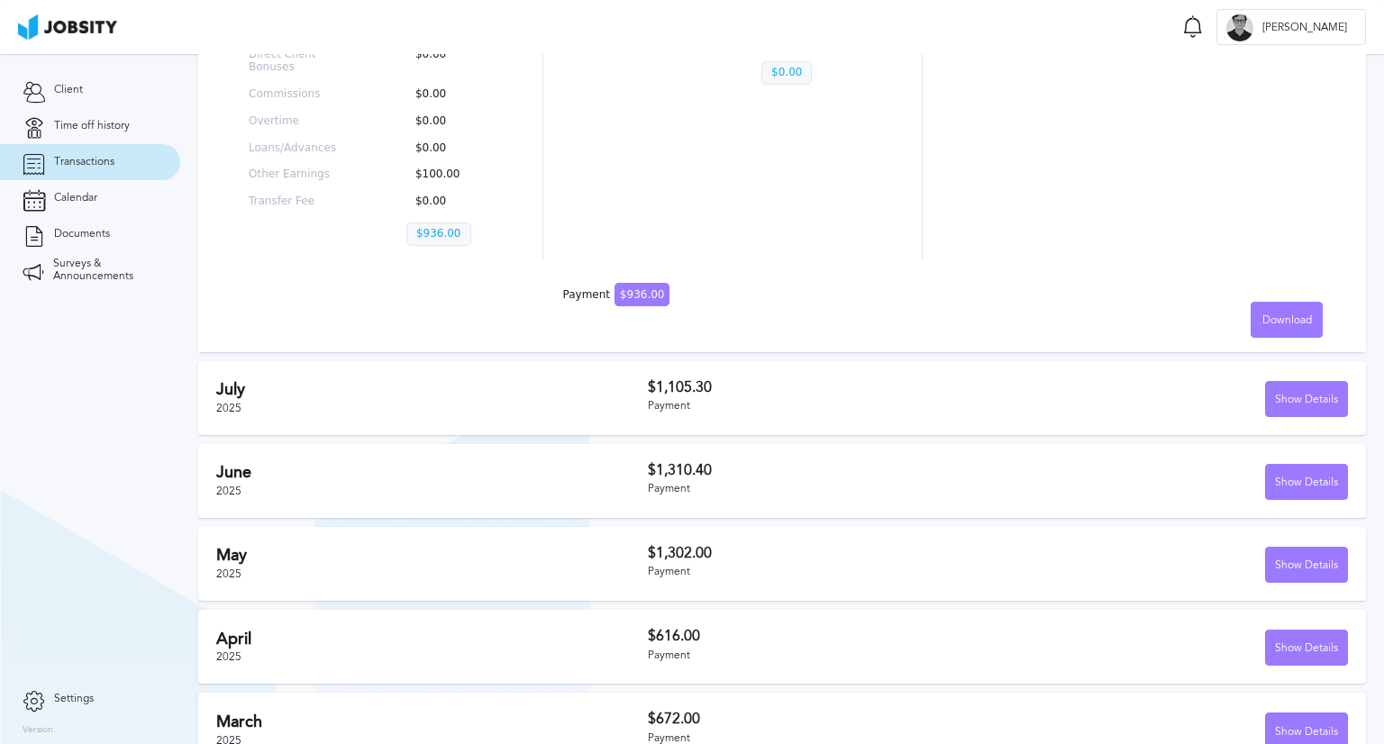  Describe the element at coordinates (92, 126) in the screenshot. I see `span: Time off history` at that location.